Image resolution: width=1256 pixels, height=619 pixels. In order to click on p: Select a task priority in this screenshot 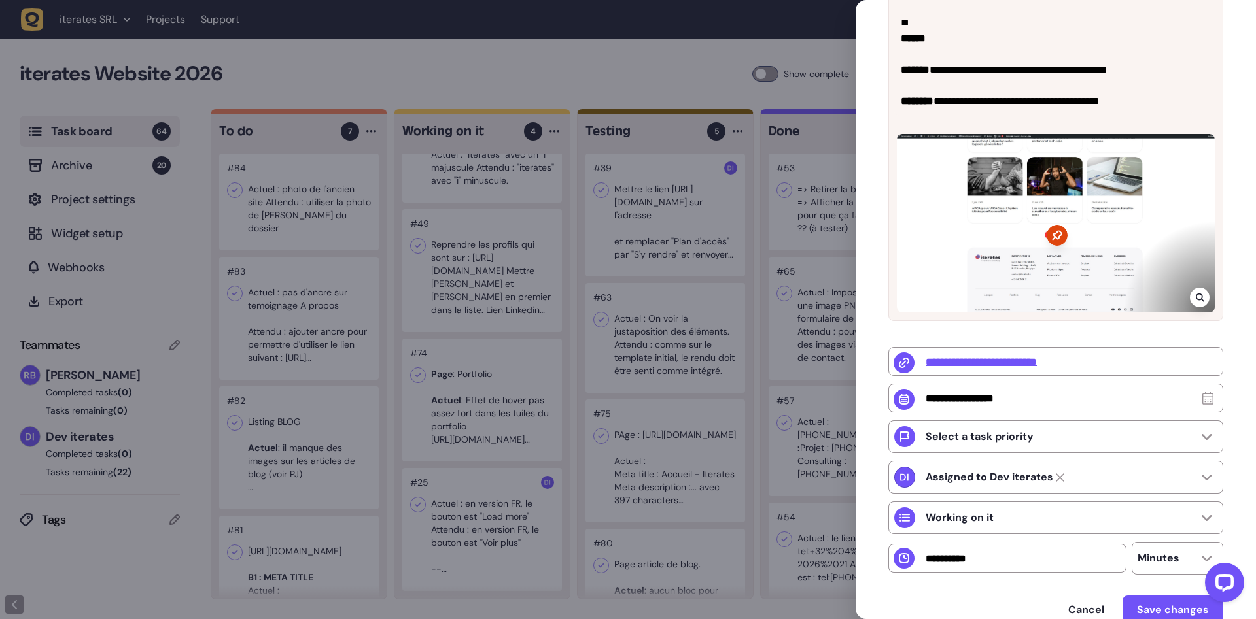, I will do `click(979, 437)`.